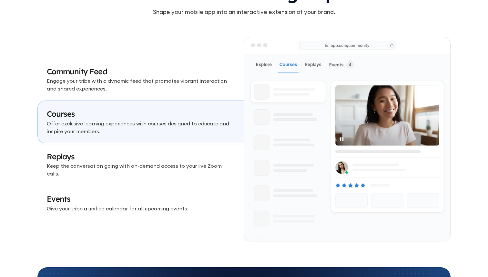  I want to click on p: Shape your mobile app into an interactive extension of your brand., so click(244, 12).